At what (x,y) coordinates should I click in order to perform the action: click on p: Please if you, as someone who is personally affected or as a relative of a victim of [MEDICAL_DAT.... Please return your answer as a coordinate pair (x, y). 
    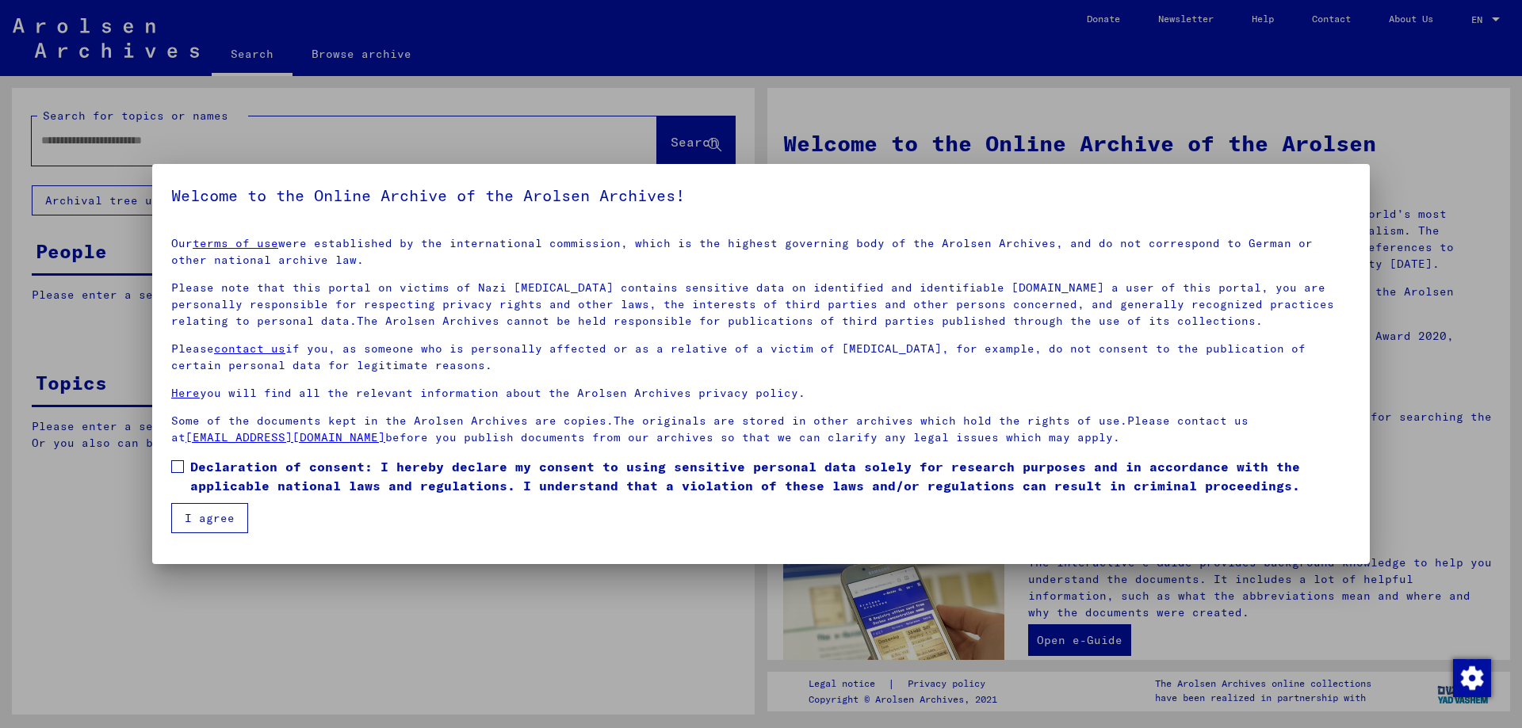
    Looking at the image, I should click on (761, 358).